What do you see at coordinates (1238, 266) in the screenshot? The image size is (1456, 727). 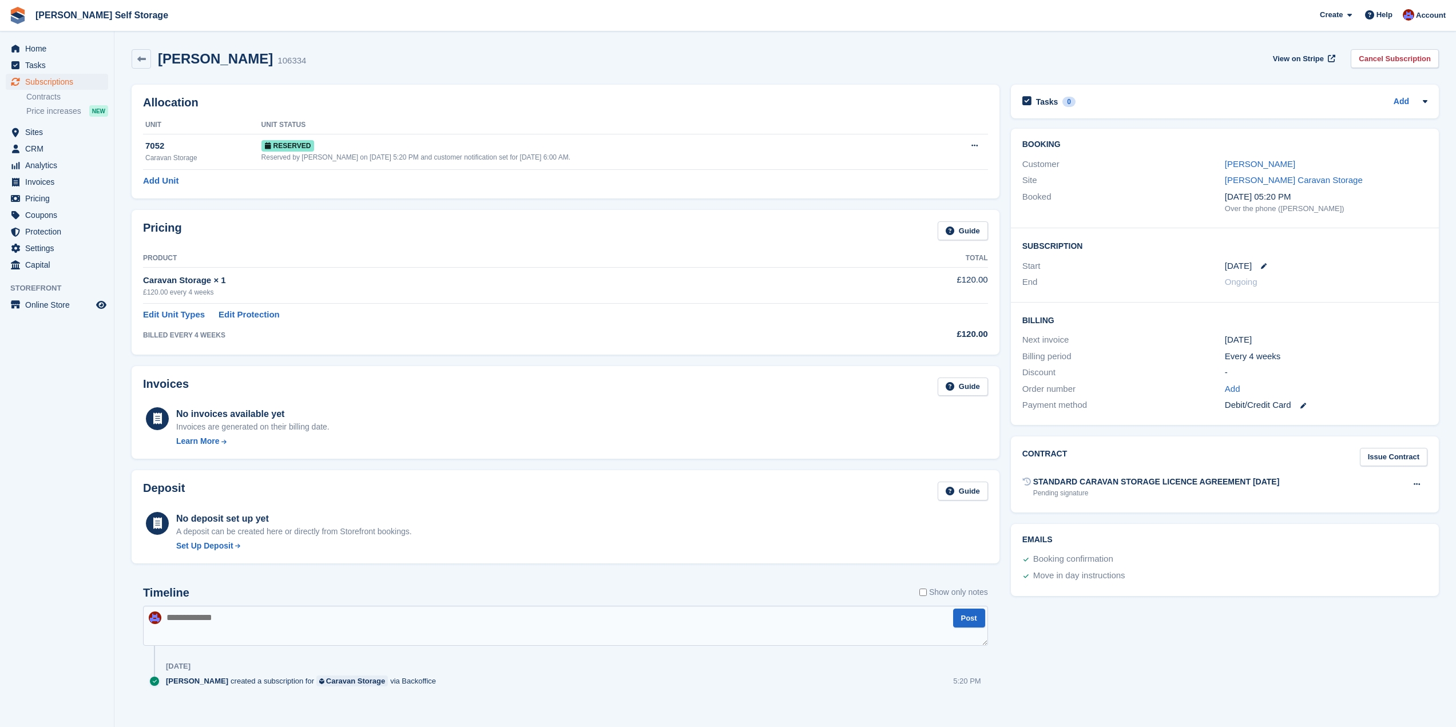 I see `time: 2025-09-05 00:00:00 UTC` at bounding box center [1238, 266].